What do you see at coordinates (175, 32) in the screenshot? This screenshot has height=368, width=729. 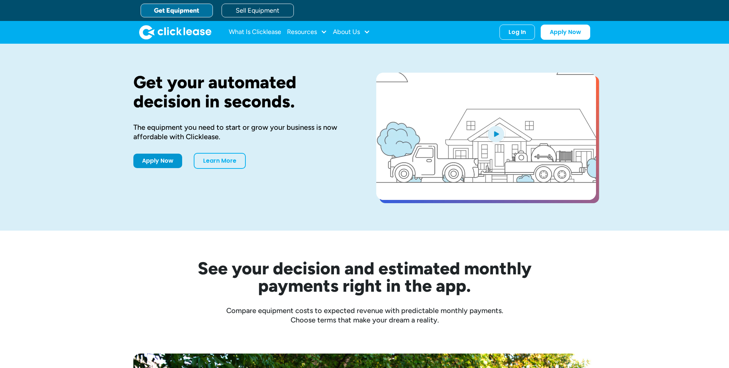 I see `img: Clicklease logo` at bounding box center [175, 32].